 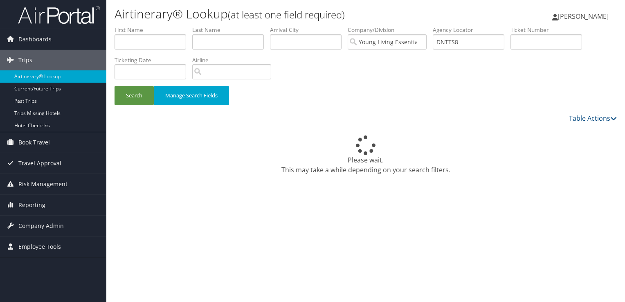 What do you see at coordinates (134, 95) in the screenshot?
I see `button: Search` at bounding box center [134, 95].